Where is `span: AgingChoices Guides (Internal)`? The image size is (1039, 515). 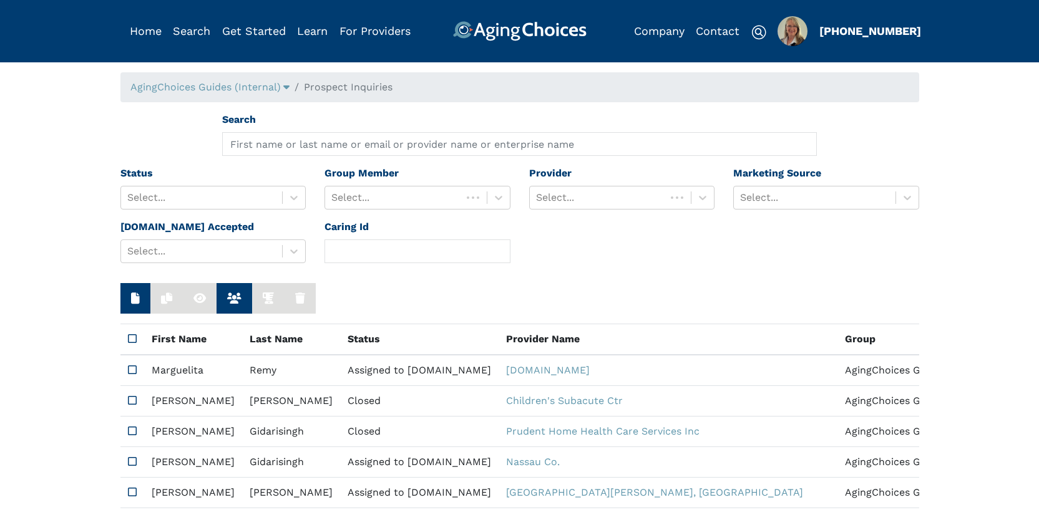 span: AgingChoices Guides (Internal) is located at coordinates (205, 87).